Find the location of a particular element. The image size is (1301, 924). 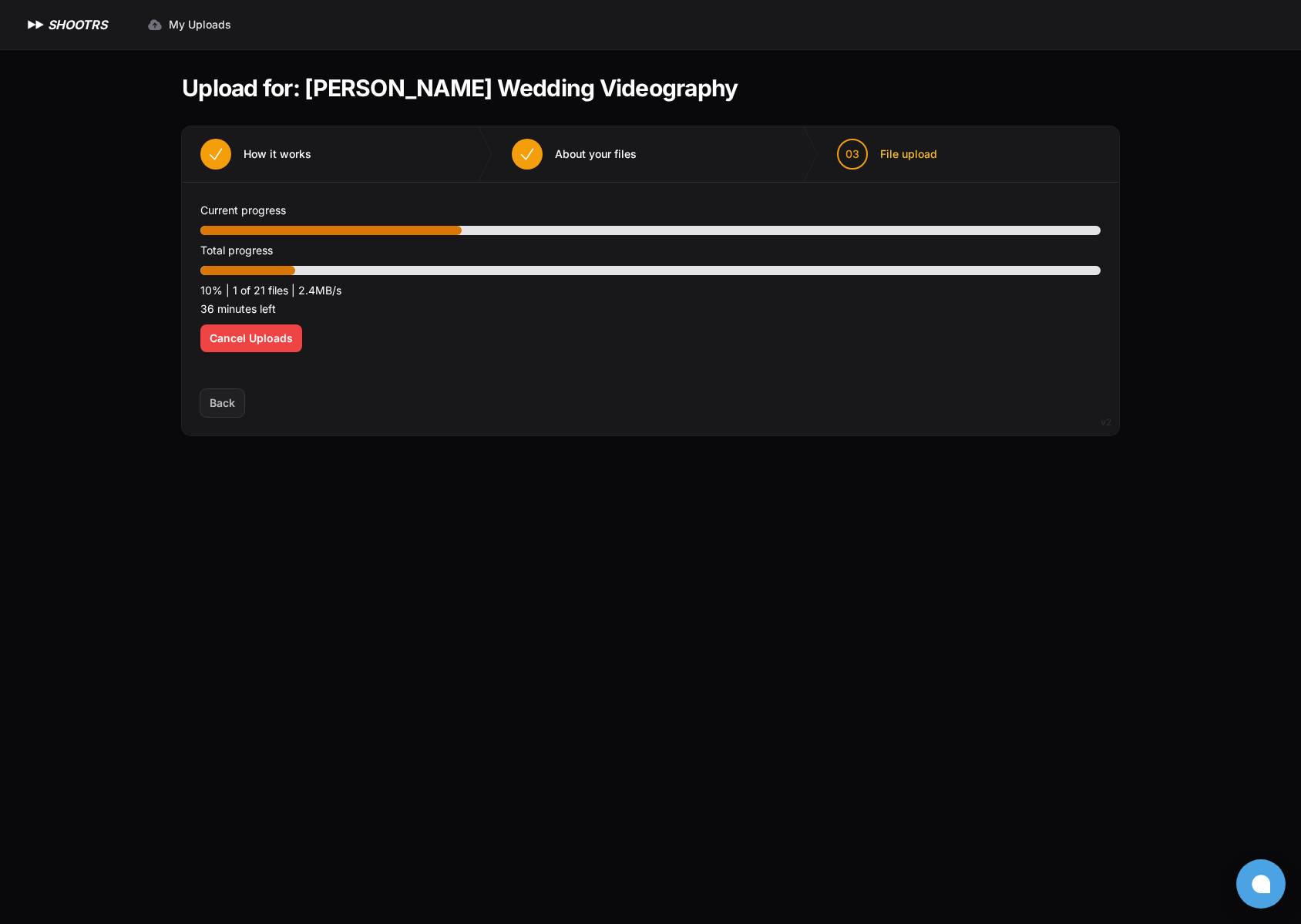

button: About your files is located at coordinates (574, 154).